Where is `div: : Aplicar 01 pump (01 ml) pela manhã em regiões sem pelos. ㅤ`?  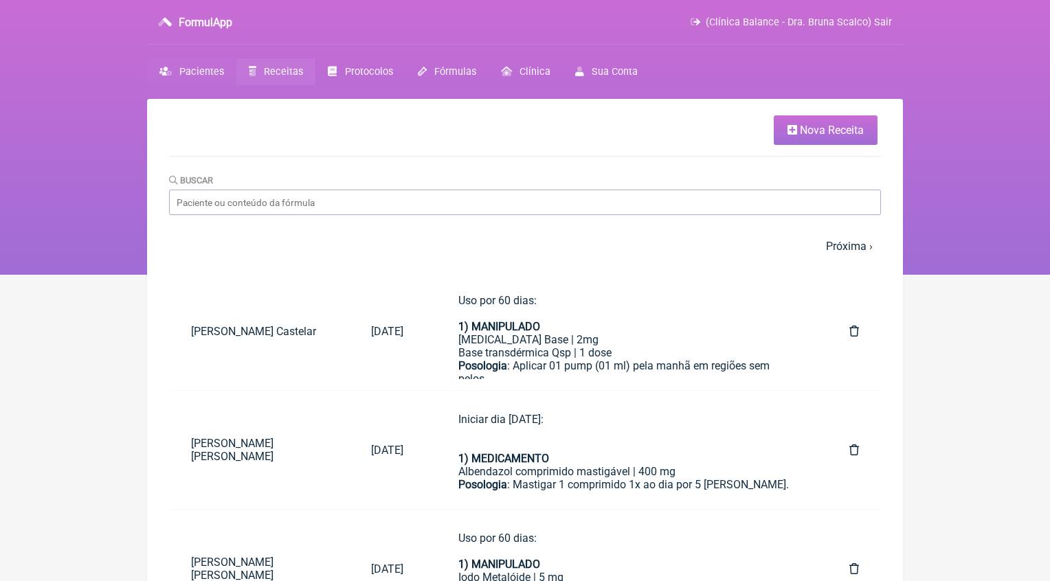 div: : Aplicar 01 pump (01 ml) pela manhã em regiões sem pelos. ㅤ is located at coordinates (626, 379).